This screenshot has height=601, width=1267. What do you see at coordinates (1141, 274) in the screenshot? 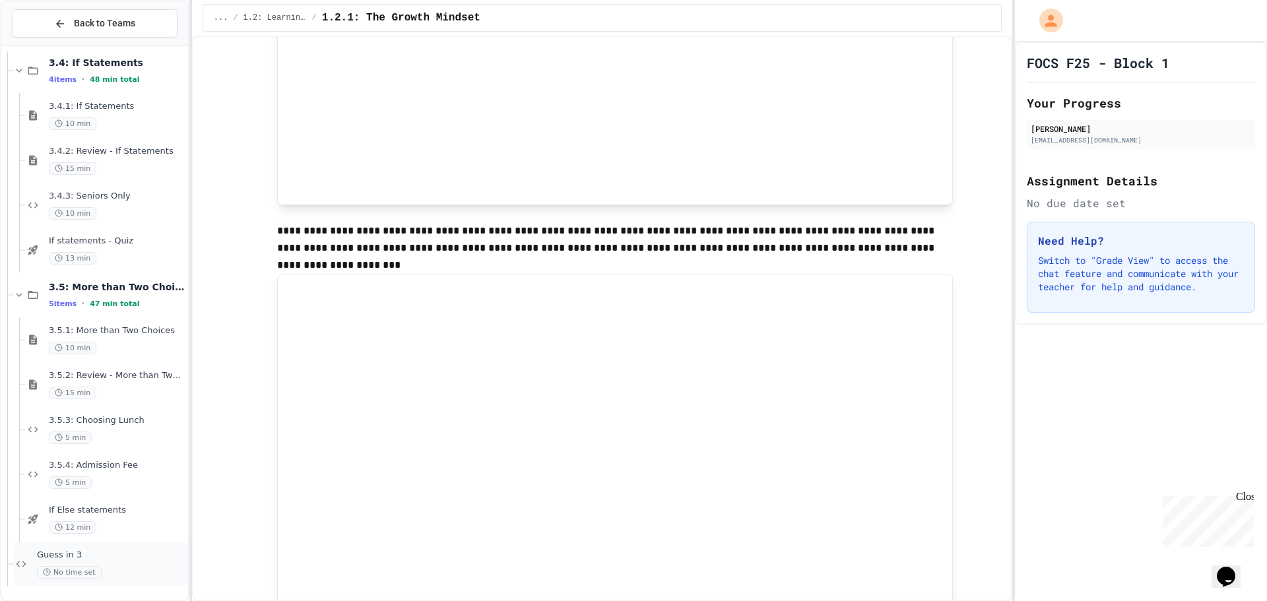
I see `p: Switch to "Grade View" to access the chat feature and communicate with your teacher for help and ...` at bounding box center [1141, 274].